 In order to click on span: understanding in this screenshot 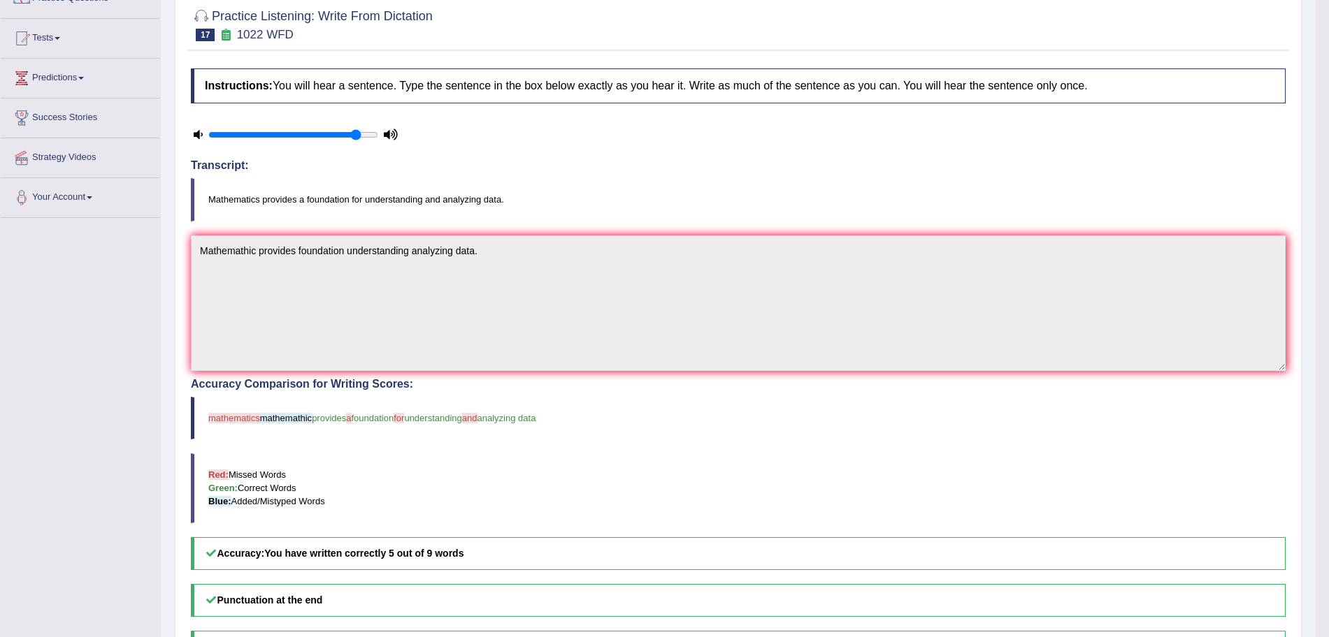, I will do `click(433, 418)`.